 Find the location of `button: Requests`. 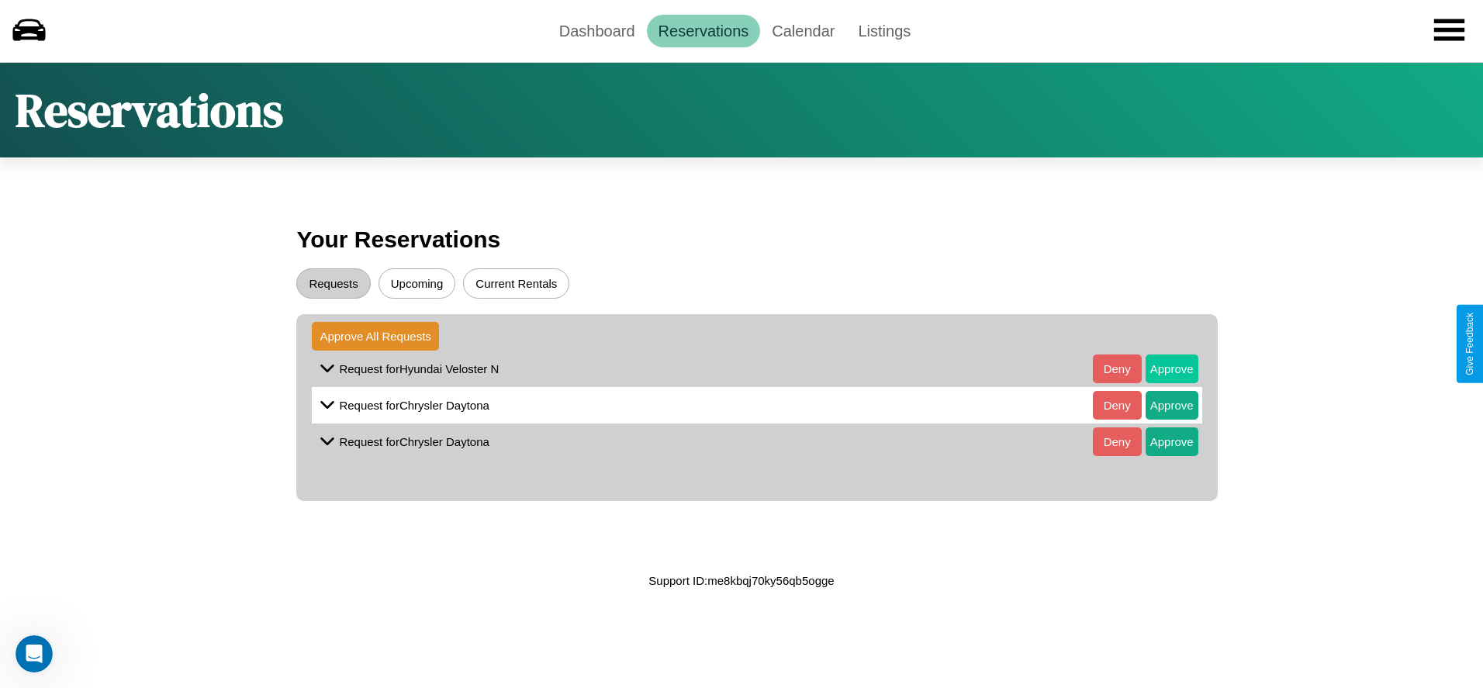

button: Requests is located at coordinates (333, 283).